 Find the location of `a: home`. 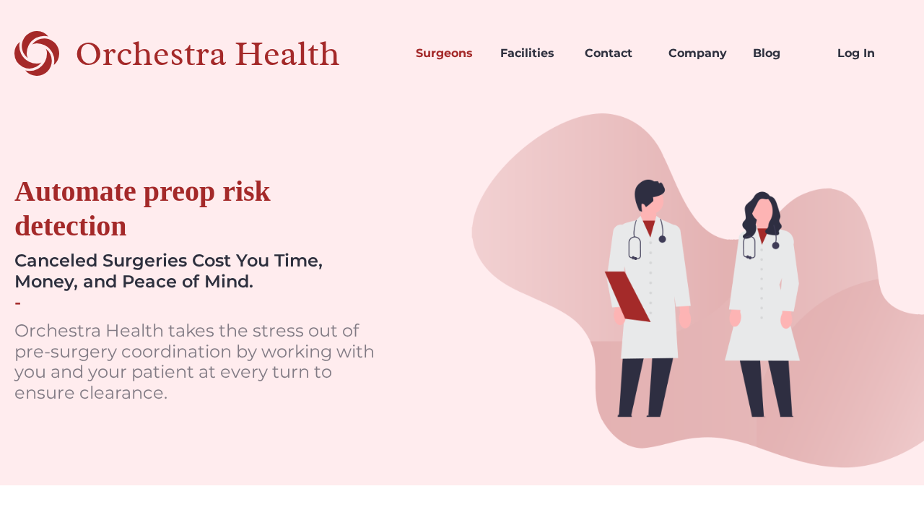

a: home is located at coordinates (202, 53).